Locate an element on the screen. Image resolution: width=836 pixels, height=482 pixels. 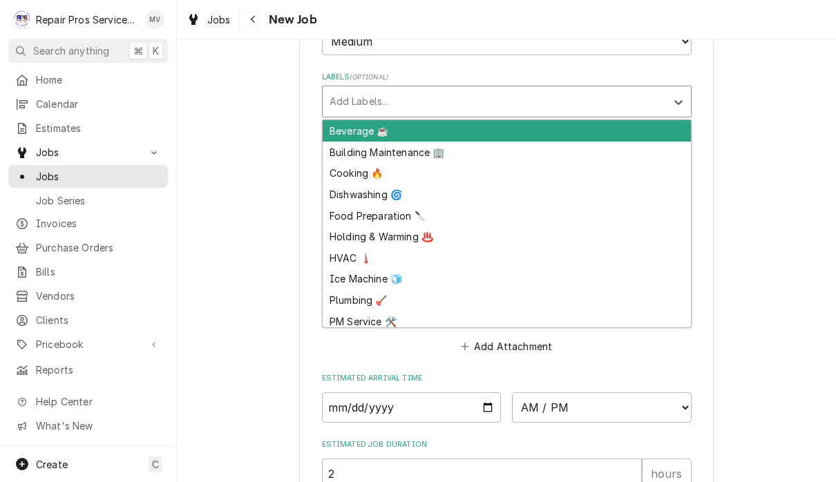
a: Go to Help Center is located at coordinates (88, 401).